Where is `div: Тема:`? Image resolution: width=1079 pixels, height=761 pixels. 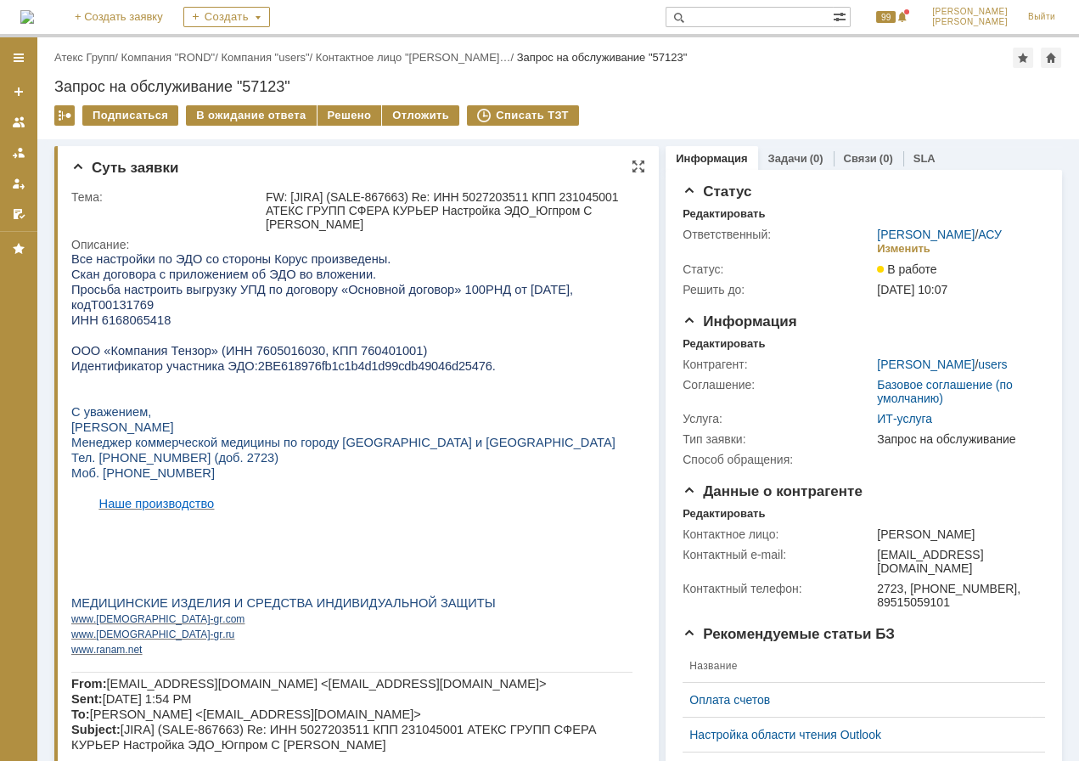
div: Тема: is located at coordinates (166, 197).